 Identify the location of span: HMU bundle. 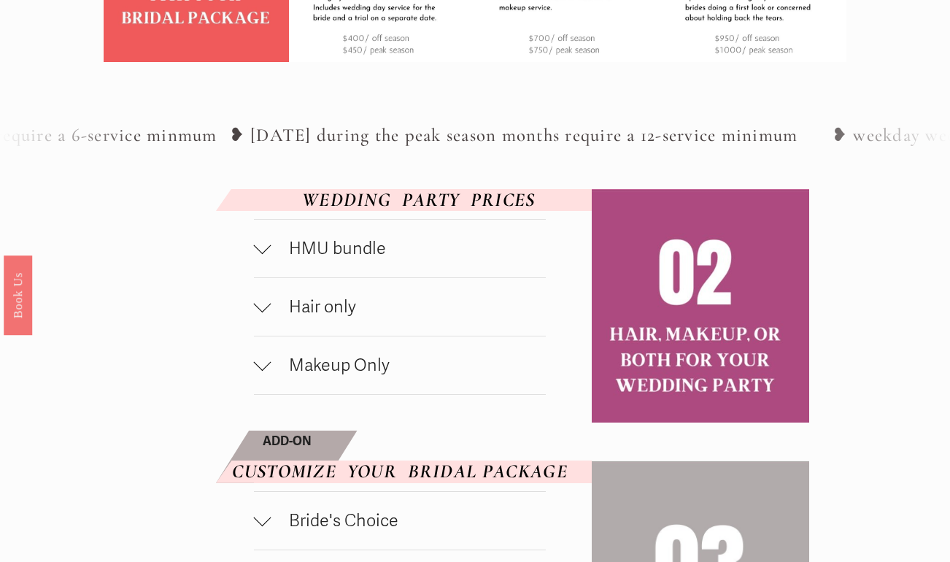
(409, 248).